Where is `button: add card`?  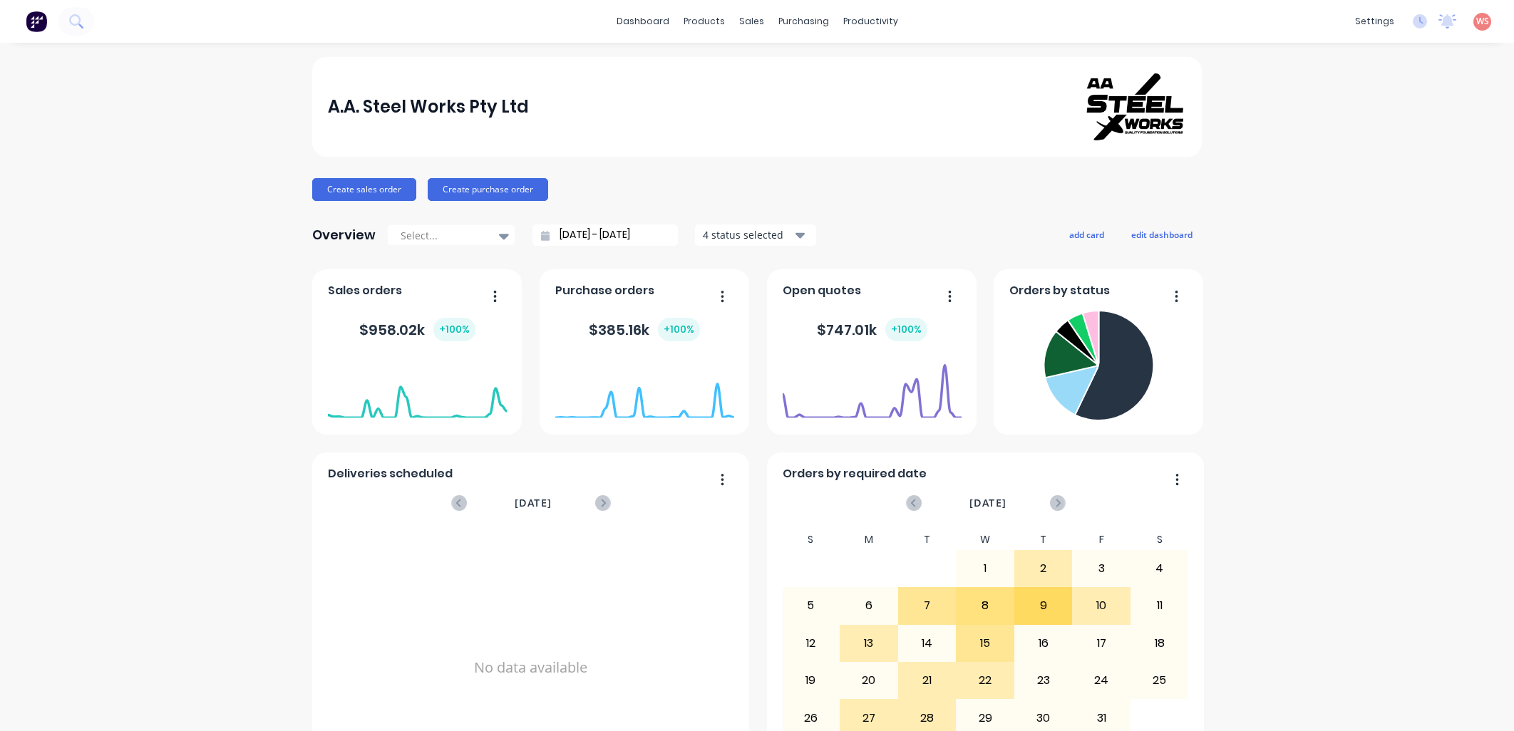
button: add card is located at coordinates (1086, 234).